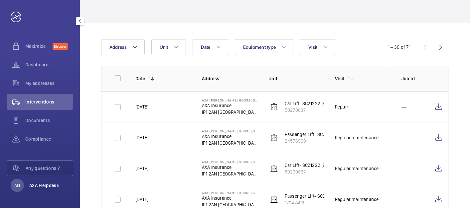 The image size is (470, 208). Describe the element at coordinates (49, 168) in the screenshot. I see `span: Any questions ?` at that location.